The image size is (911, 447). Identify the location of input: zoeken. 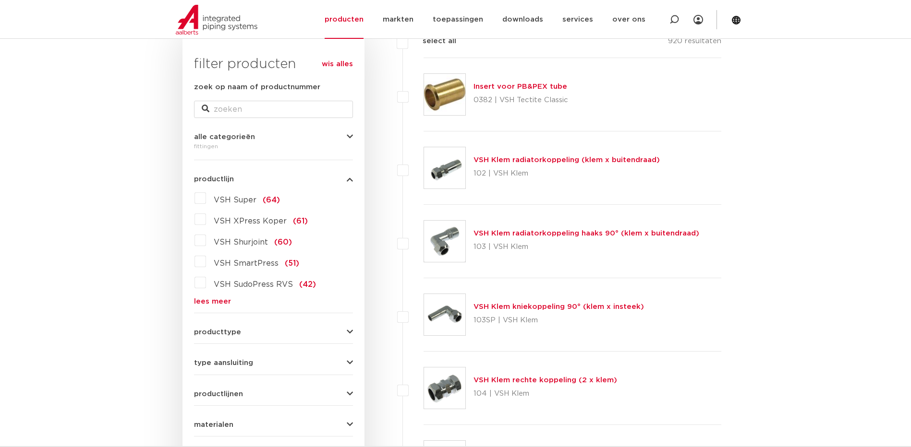
(273, 109).